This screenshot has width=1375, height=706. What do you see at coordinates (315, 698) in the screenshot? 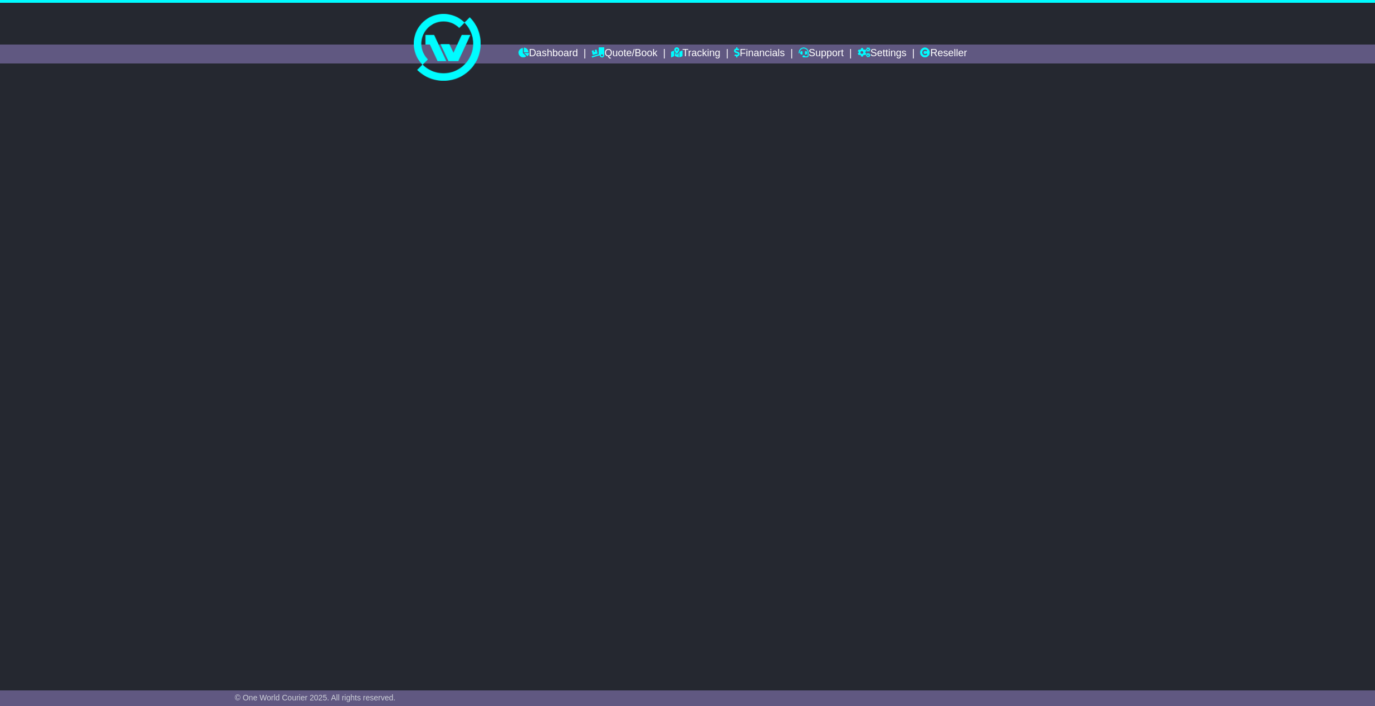
I see `span: © One World Courier 2025. All rights reserved.` at bounding box center [315, 698].